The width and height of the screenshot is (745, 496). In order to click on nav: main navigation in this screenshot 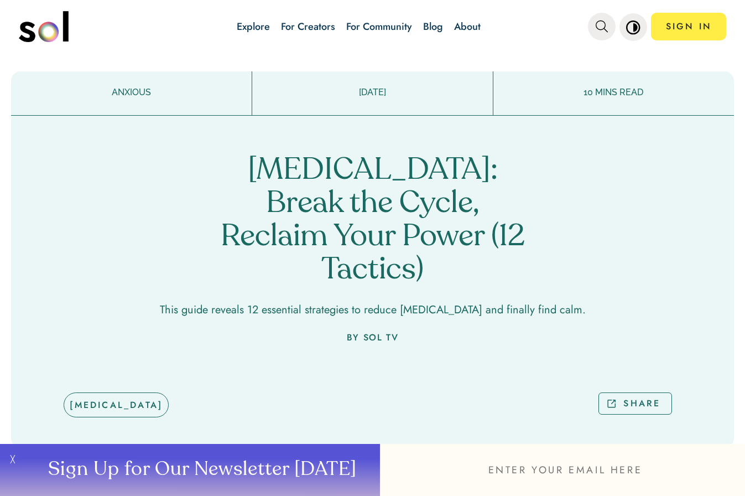, I will do `click(373, 27)`.